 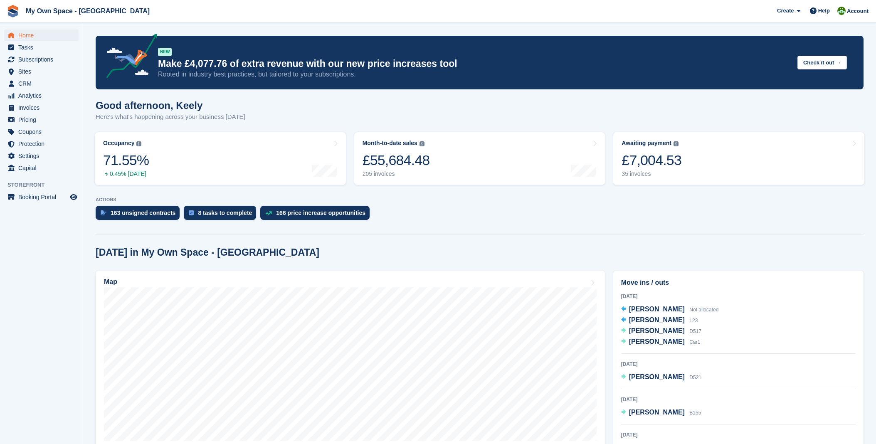 What do you see at coordinates (140, 215) in the screenshot?
I see `a: 163 unsigned contracts` at bounding box center [140, 215].